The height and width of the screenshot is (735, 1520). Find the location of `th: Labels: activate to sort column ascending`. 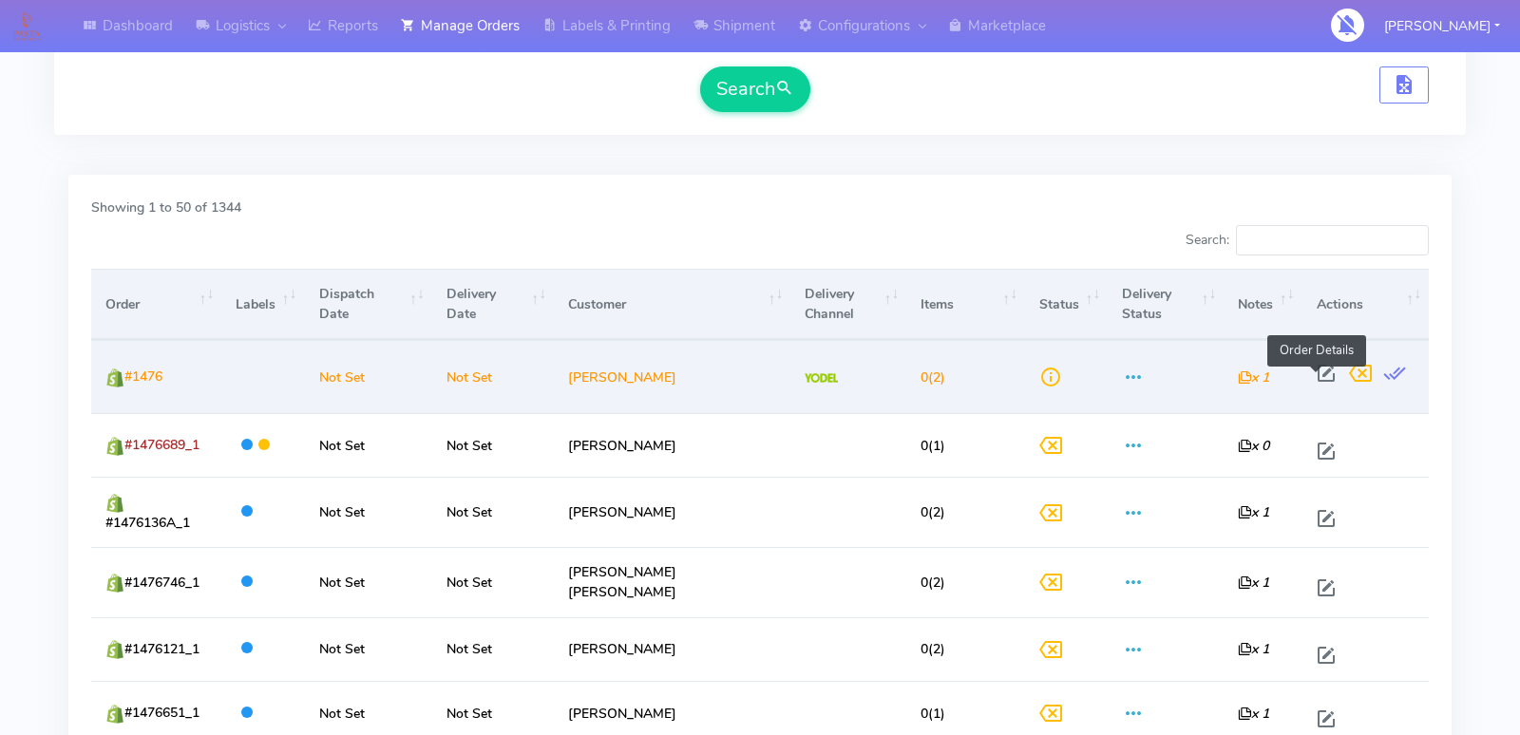

th: Labels: activate to sort column ascending is located at coordinates (262, 304).